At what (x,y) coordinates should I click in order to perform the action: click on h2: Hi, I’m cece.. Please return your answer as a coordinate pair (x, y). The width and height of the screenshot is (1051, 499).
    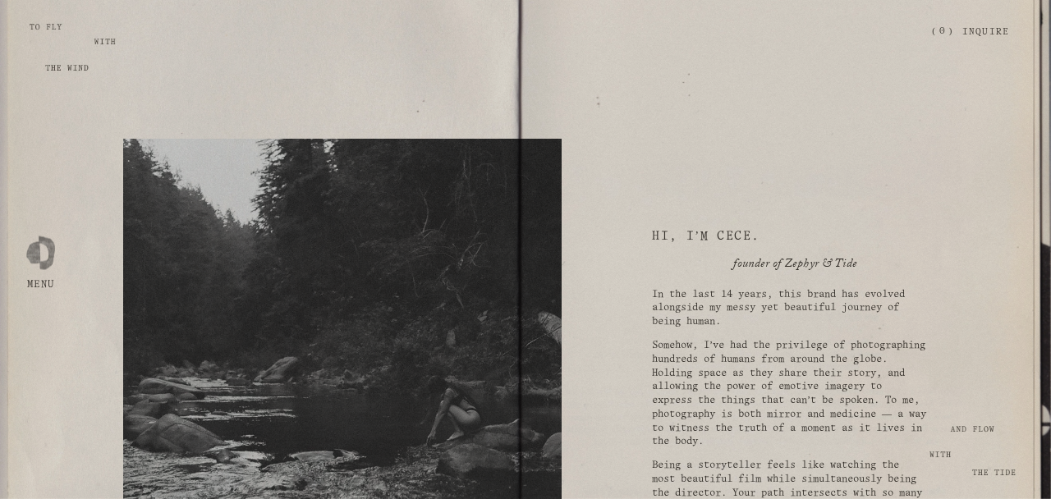
    Looking at the image, I should click on (790, 237).